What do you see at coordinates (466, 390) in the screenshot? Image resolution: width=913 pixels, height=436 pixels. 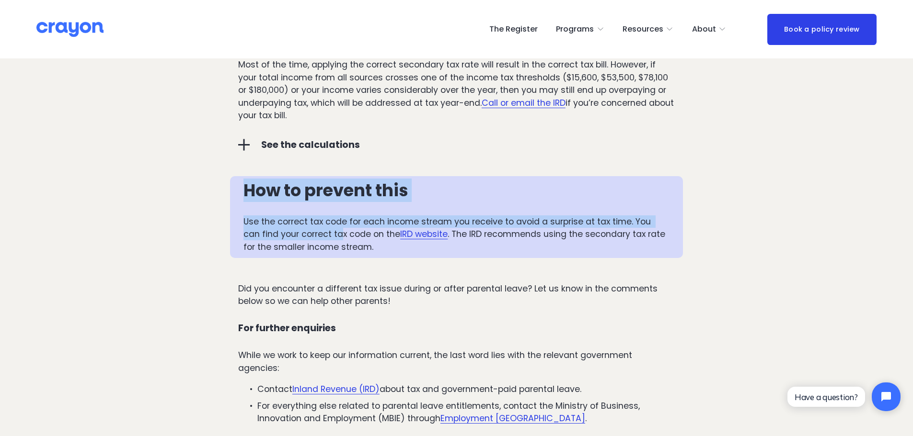 I see `p: Contact about tax and government-paid parental leave.` at bounding box center [466, 390].